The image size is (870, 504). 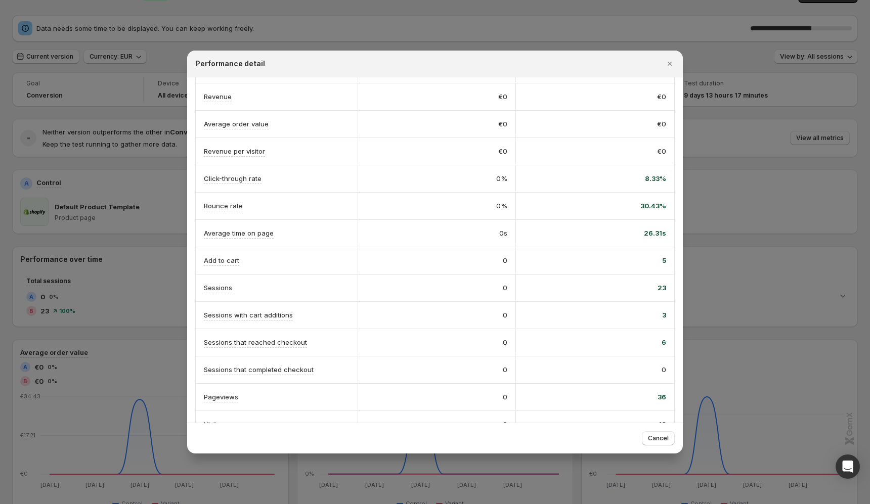 What do you see at coordinates (664, 260) in the screenshot?
I see `span: 5` at bounding box center [664, 260].